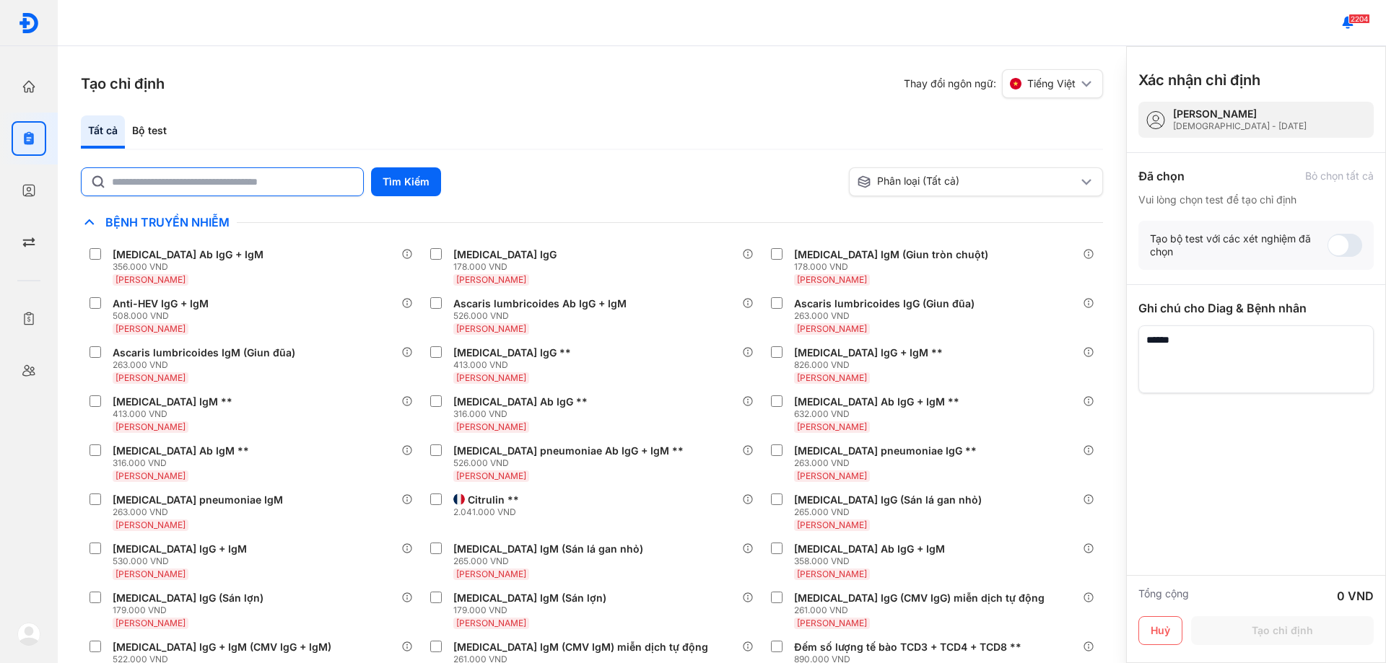  What do you see at coordinates (871, 365) in the screenshot?
I see `div: 826.000 VND` at bounding box center [871, 365].